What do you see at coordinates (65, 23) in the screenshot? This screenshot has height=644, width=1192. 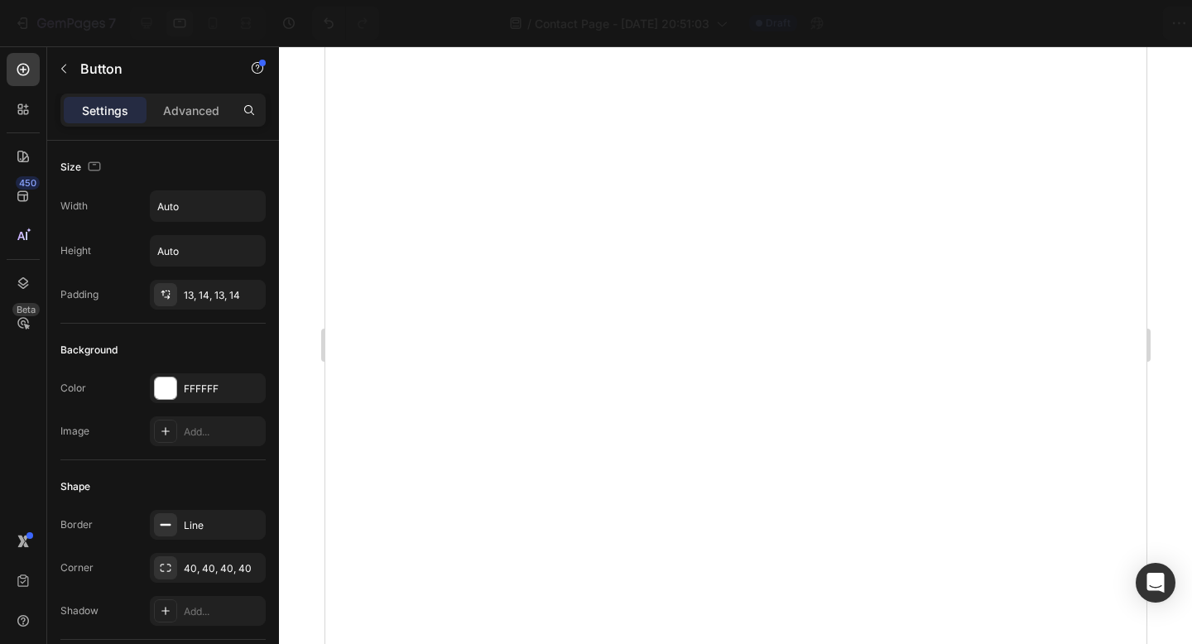 I see `button: 7` at bounding box center [65, 23].